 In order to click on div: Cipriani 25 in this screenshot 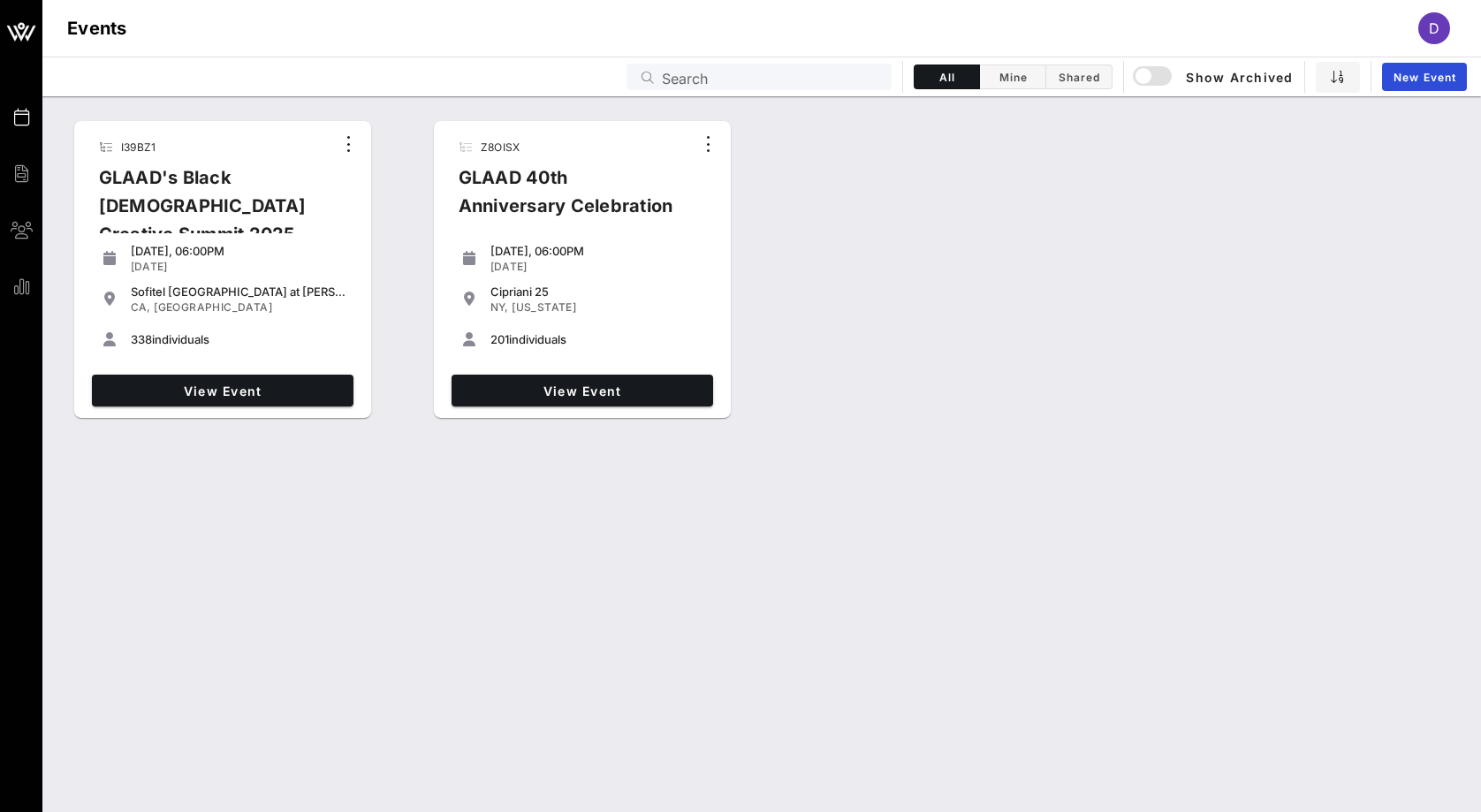, I will do `click(598, 292)`.